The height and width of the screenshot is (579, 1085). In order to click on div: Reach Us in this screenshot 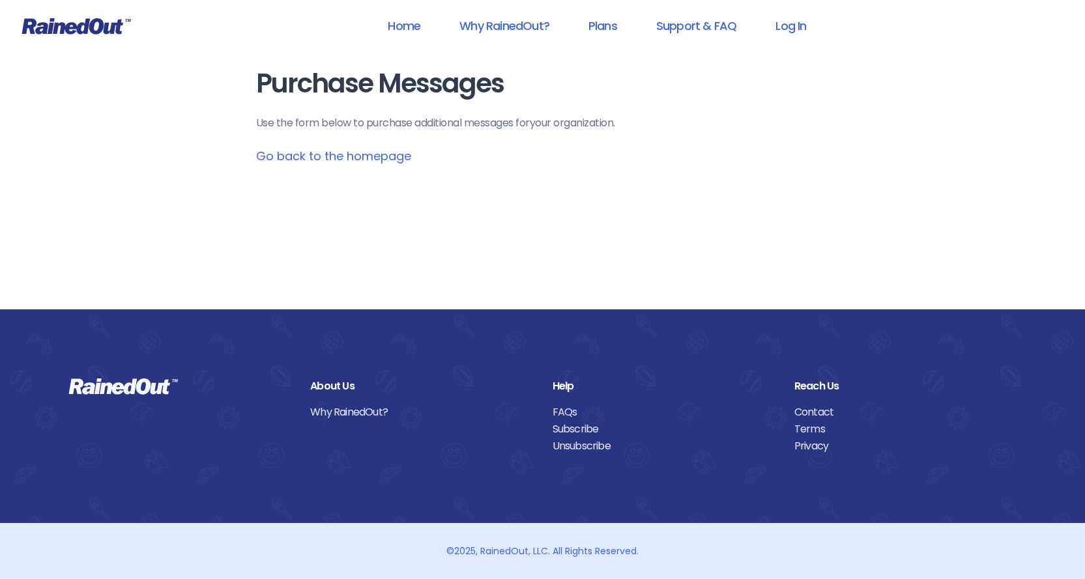, I will do `click(905, 386)`.